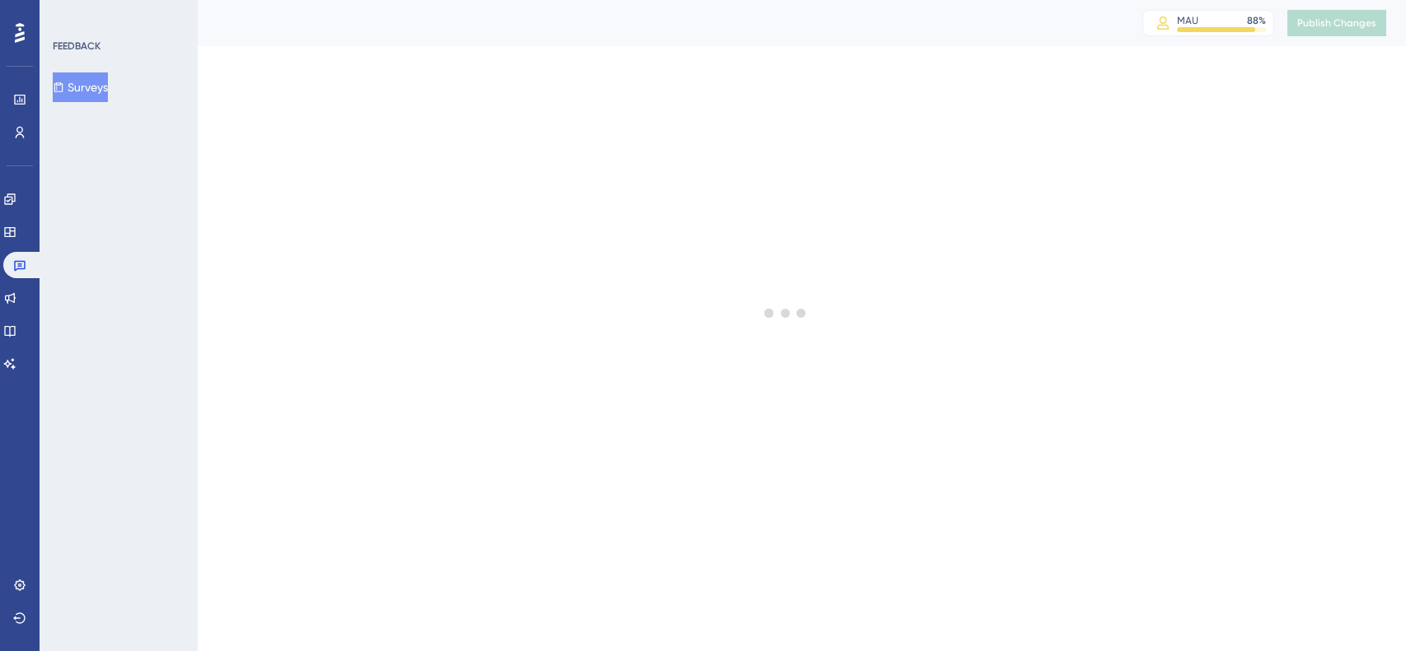 This screenshot has width=1406, height=651. What do you see at coordinates (1188, 21) in the screenshot?
I see `div: MAU` at bounding box center [1188, 21].